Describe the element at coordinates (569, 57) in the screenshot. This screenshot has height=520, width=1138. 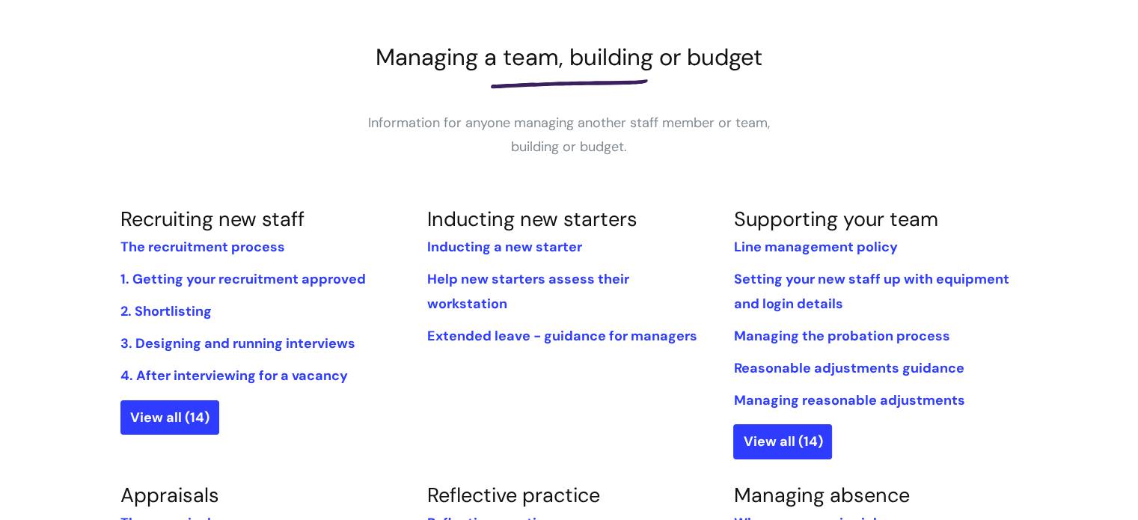
I see `h1: Managing a team, building or budget` at that location.